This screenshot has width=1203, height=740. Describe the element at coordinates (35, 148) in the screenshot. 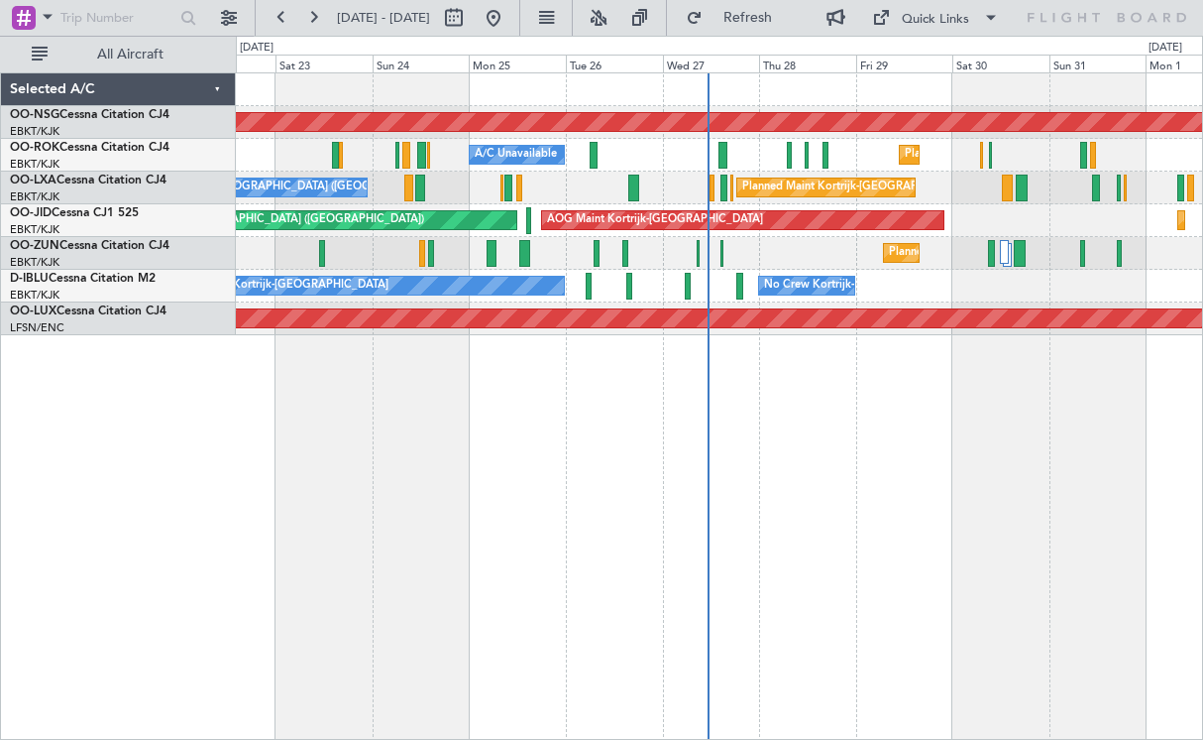

I see `span: OO-ROK` at that location.